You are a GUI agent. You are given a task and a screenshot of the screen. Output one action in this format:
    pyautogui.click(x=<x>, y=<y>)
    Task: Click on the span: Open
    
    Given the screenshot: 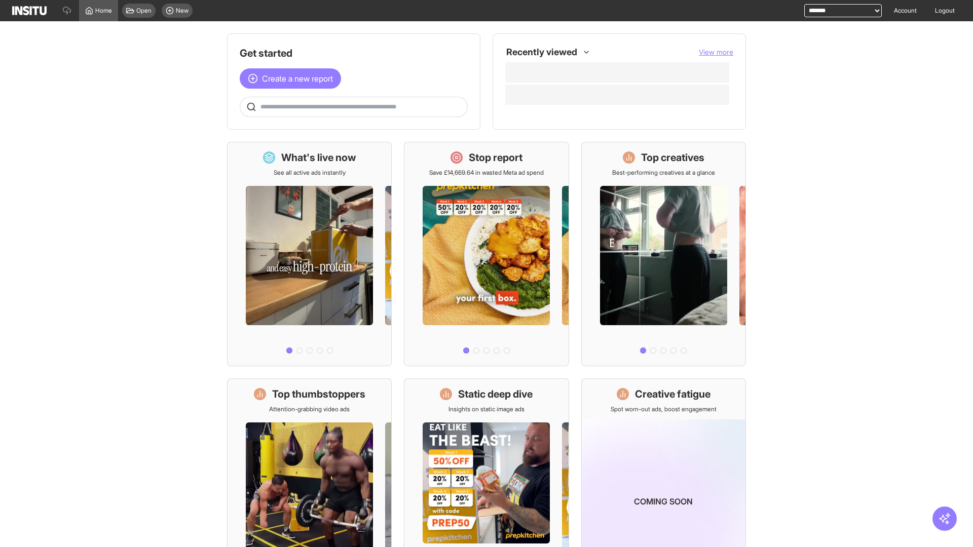 What is the action you would take?
    pyautogui.click(x=144, y=11)
    